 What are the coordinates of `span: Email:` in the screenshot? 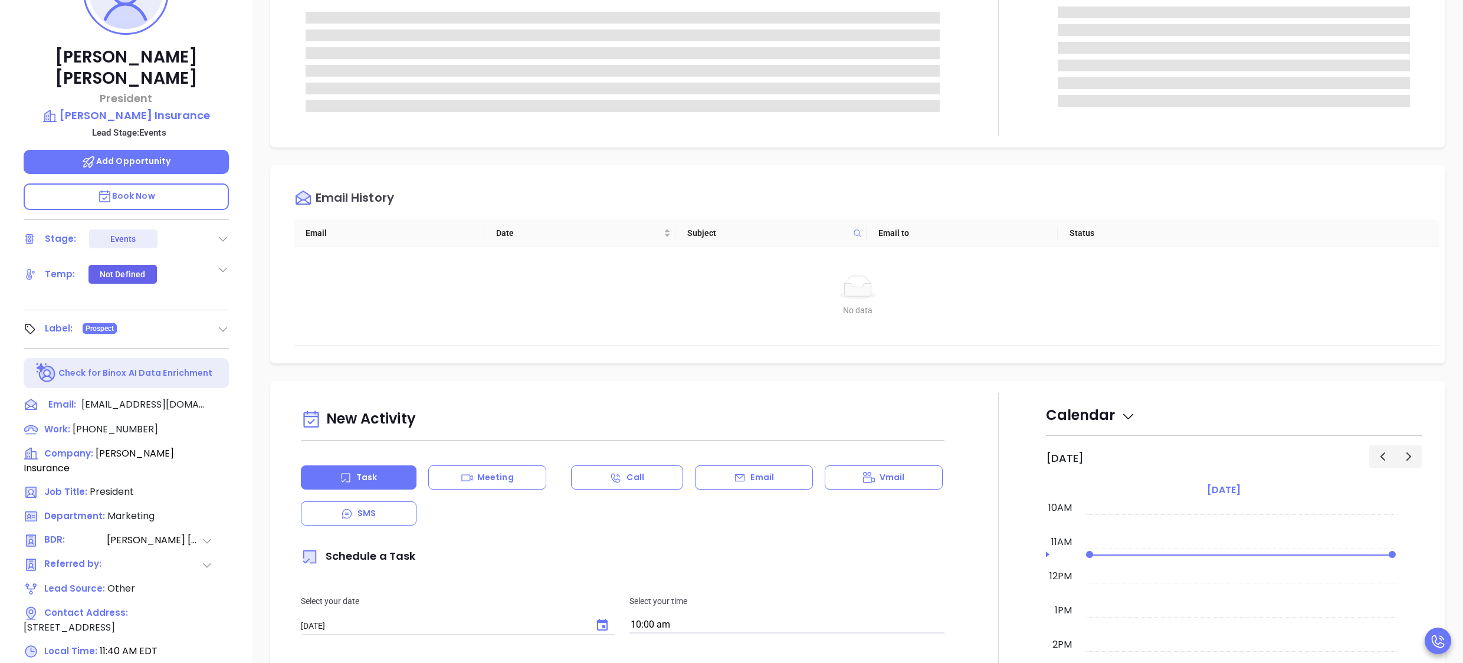 It's located at (62, 405).